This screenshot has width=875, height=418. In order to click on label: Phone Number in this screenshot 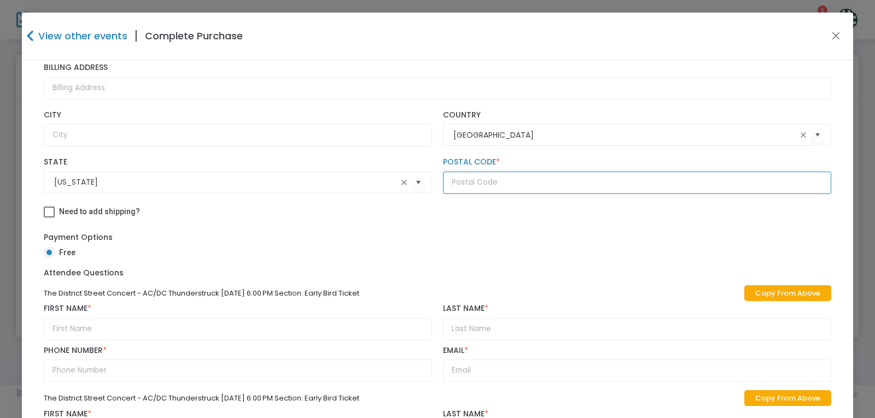, I will do `click(238, 351)`.